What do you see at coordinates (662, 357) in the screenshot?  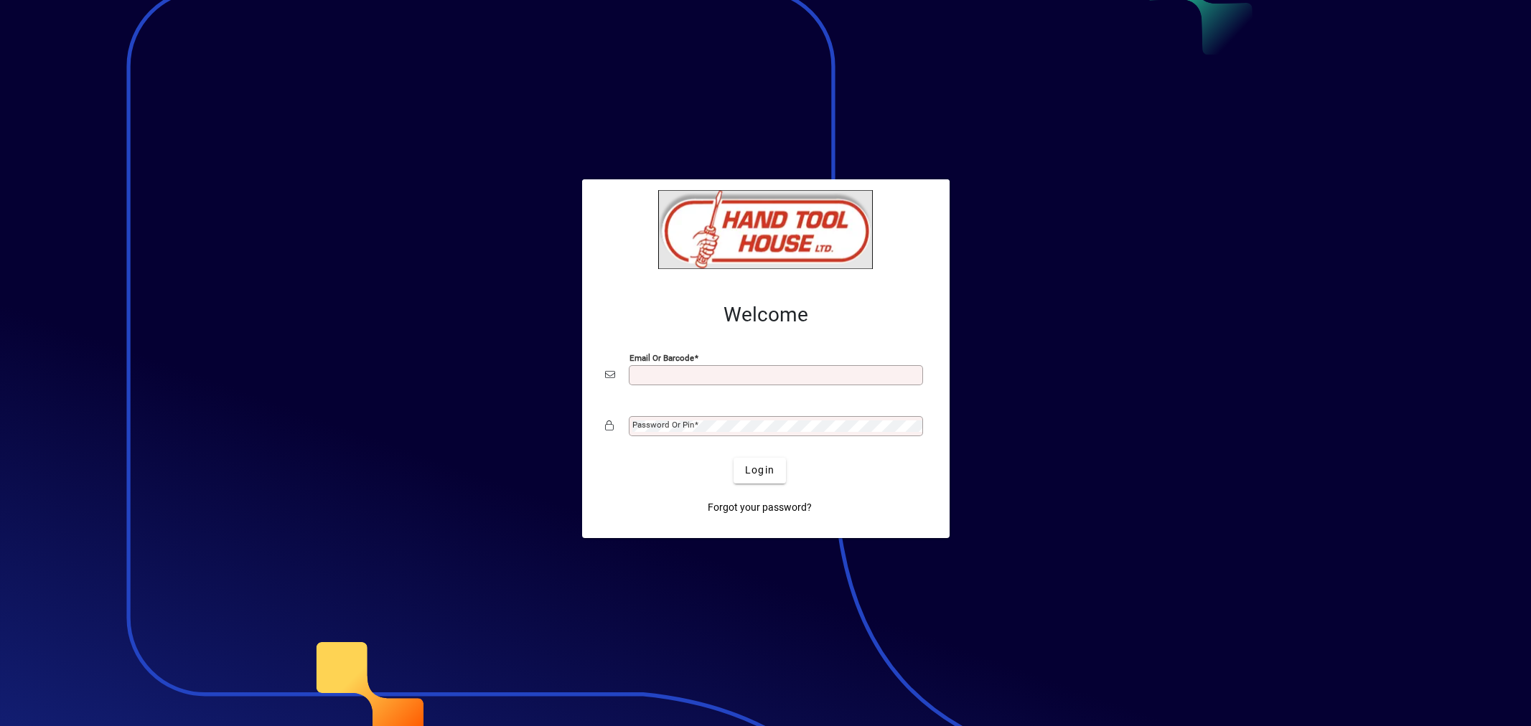 I see `mat-label: Email or Barcode` at bounding box center [662, 357].